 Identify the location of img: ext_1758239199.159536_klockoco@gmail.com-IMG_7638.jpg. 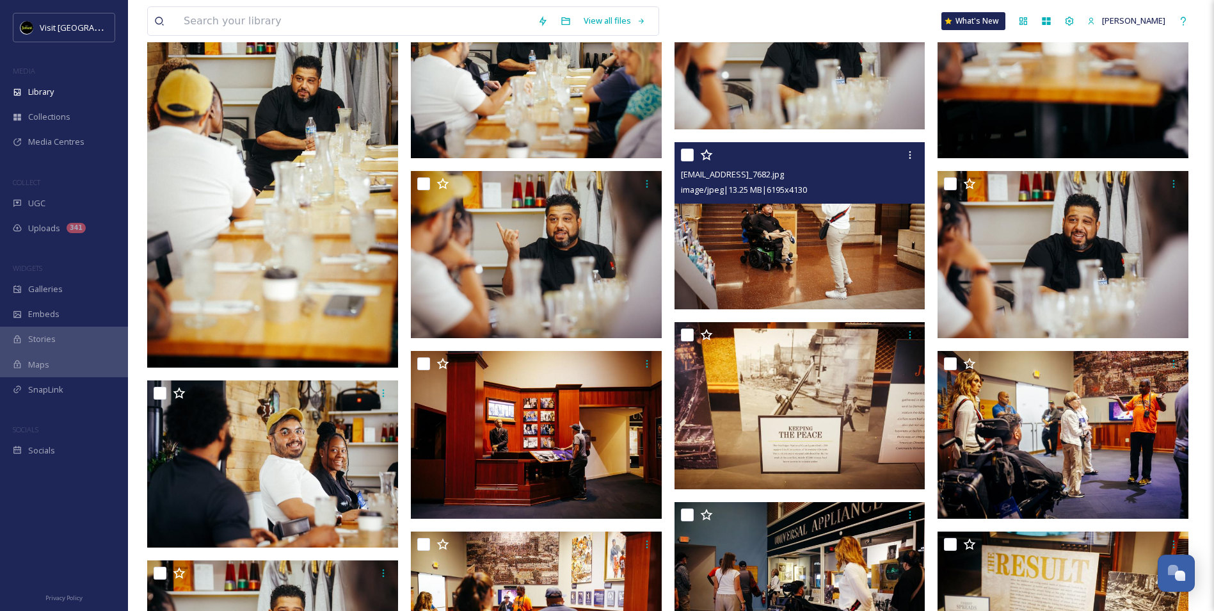
(800, 406).